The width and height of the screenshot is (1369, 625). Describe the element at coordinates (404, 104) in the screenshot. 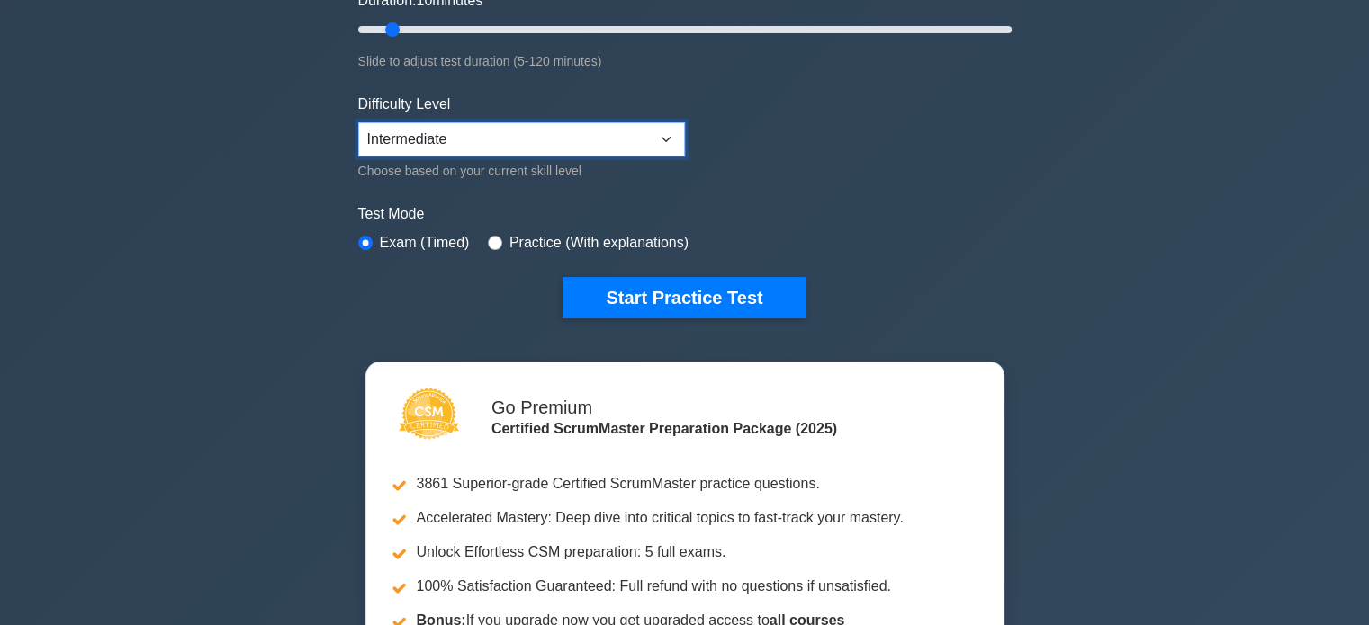

I see `label: Difficulty Level` at that location.